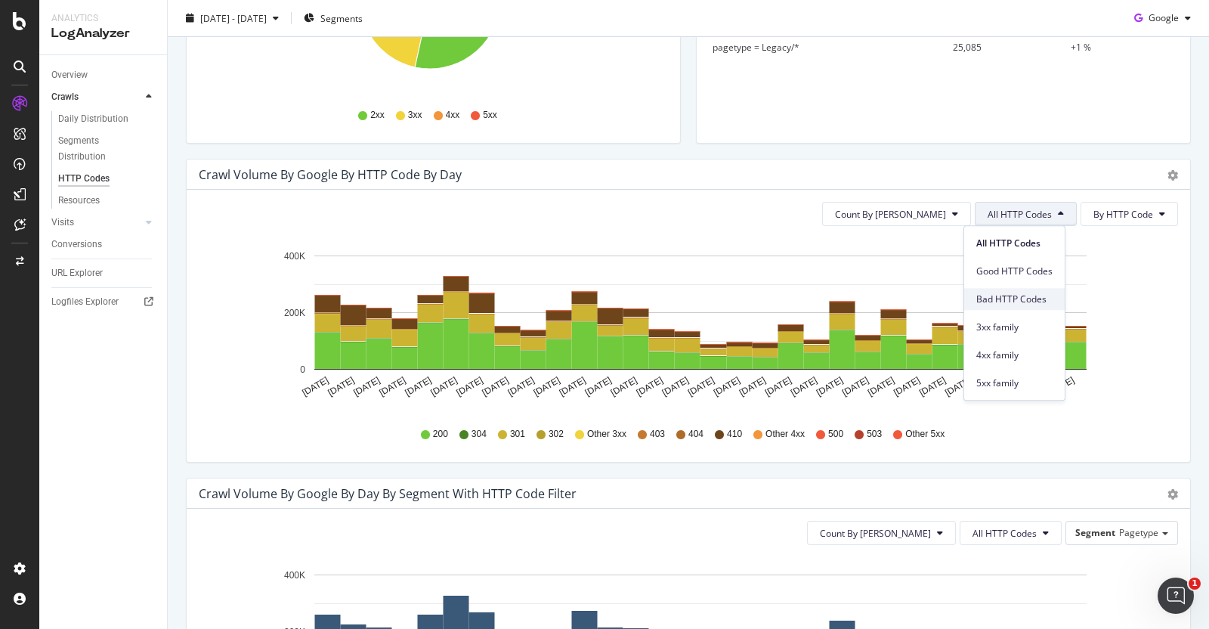  What do you see at coordinates (1081, 47) in the screenshot?
I see `span: +1 %` at bounding box center [1081, 47].